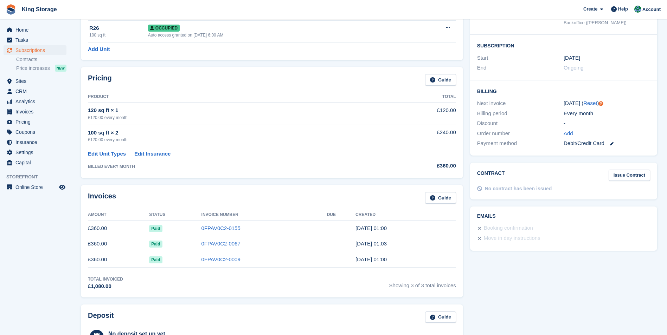 The height and width of the screenshot is (335, 667). Describe the element at coordinates (421, 136) in the screenshot. I see `td: £240.00` at that location.